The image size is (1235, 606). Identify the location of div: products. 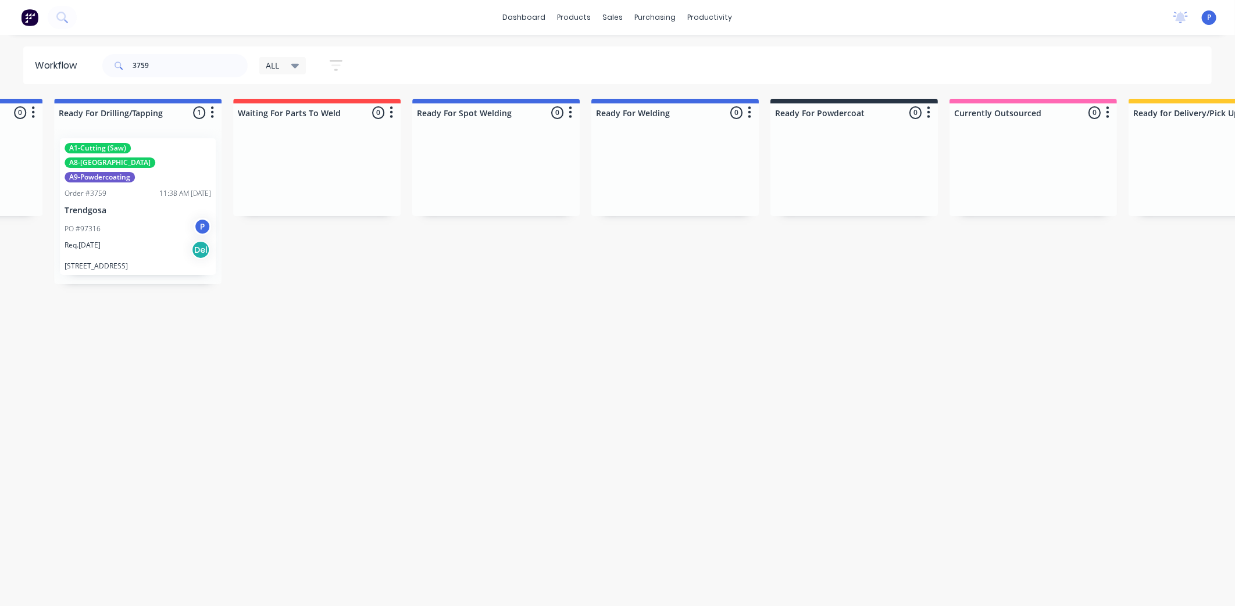
(574, 17).